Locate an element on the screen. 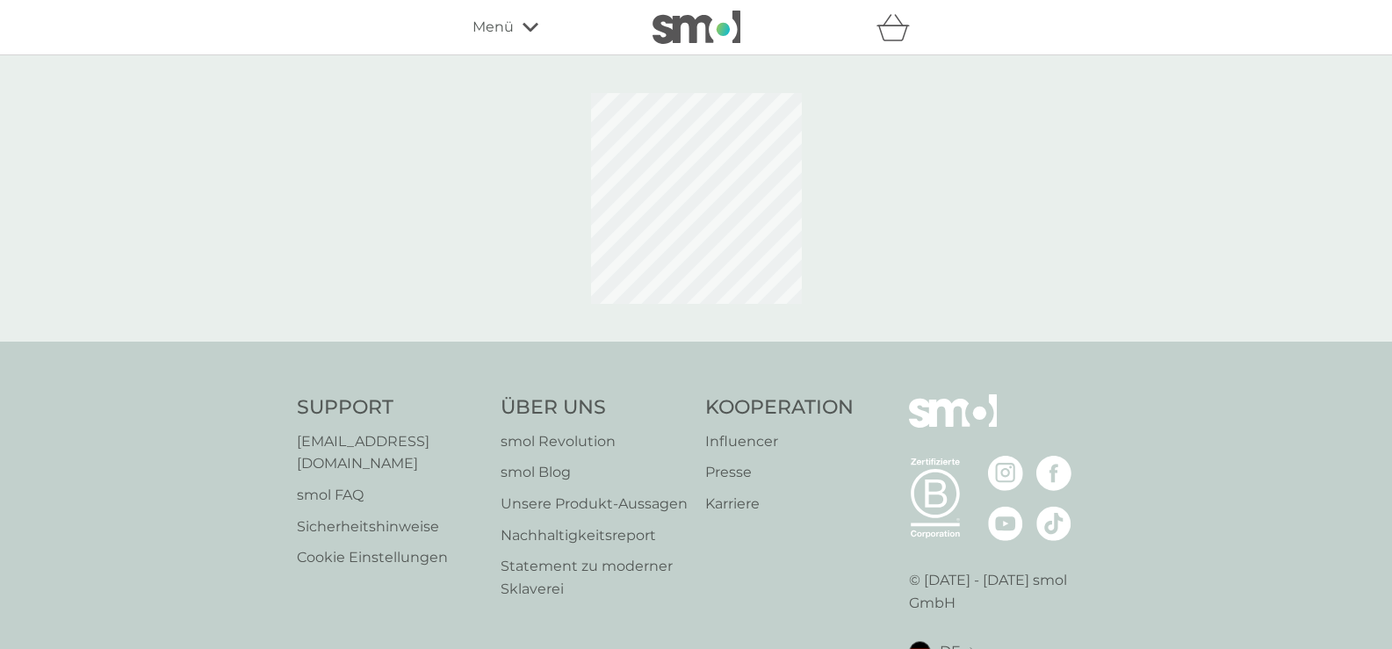 The width and height of the screenshot is (1392, 649). p: Sicherheitshinweise is located at coordinates (390, 527).